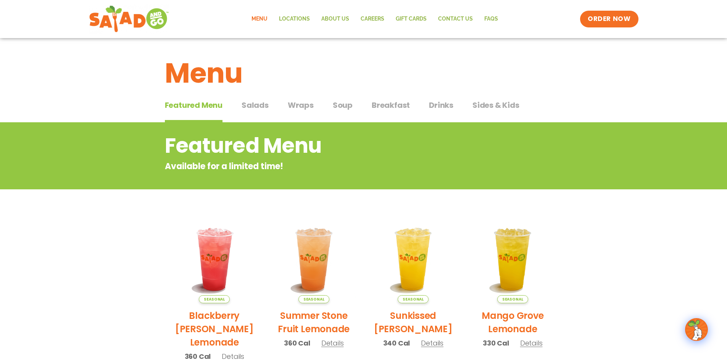 The height and width of the screenshot is (360, 727). I want to click on span: Sides & Kids, so click(496, 105).